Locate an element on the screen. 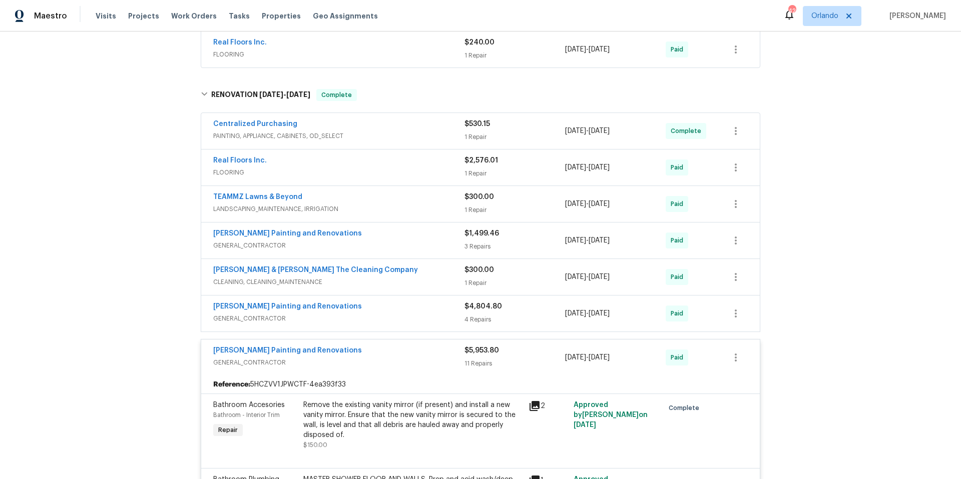  span: Visits is located at coordinates (106, 16).